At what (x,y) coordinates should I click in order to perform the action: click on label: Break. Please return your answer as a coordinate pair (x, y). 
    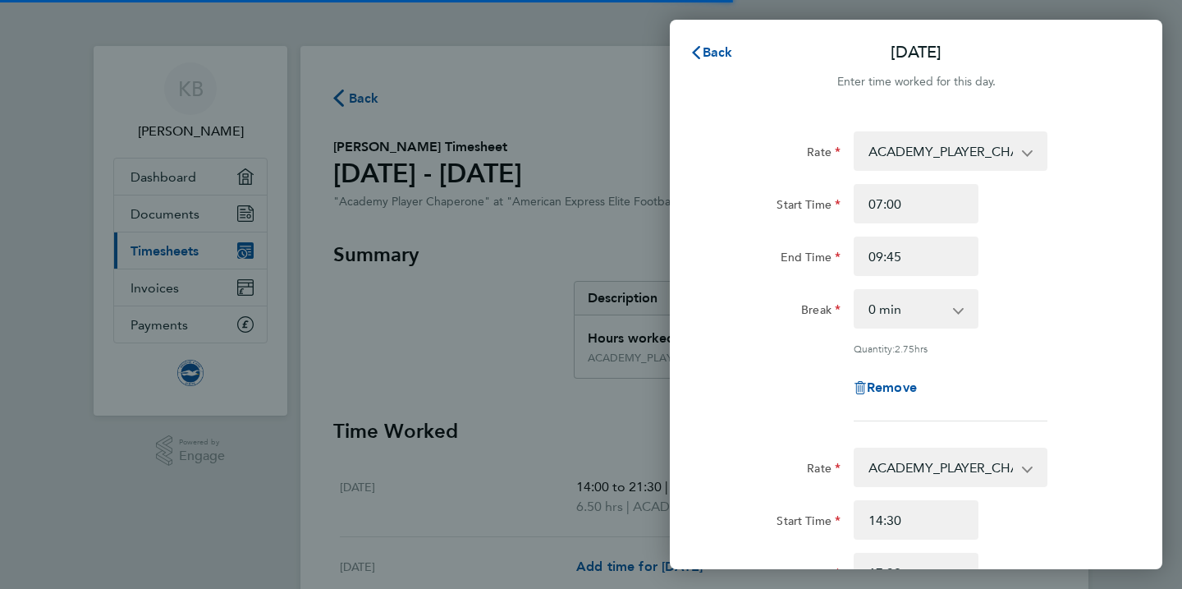
    Looking at the image, I should click on (821, 312).